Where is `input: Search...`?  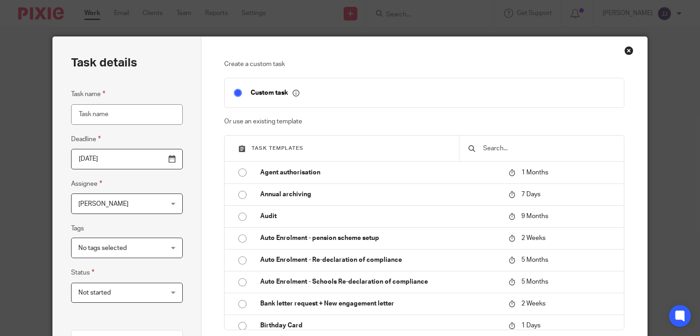
input: Search... is located at coordinates (548, 149).